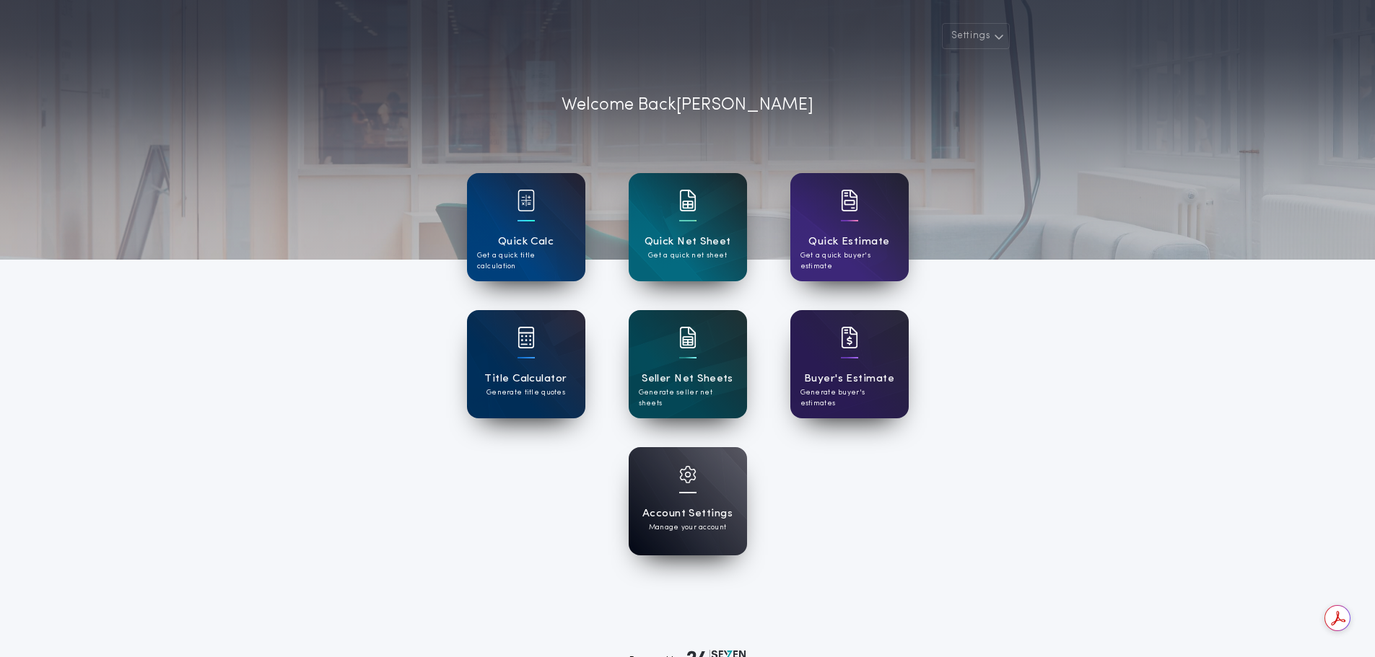 The width and height of the screenshot is (1375, 657). I want to click on a: card iconAccount SettingsManage your account, so click(688, 501).